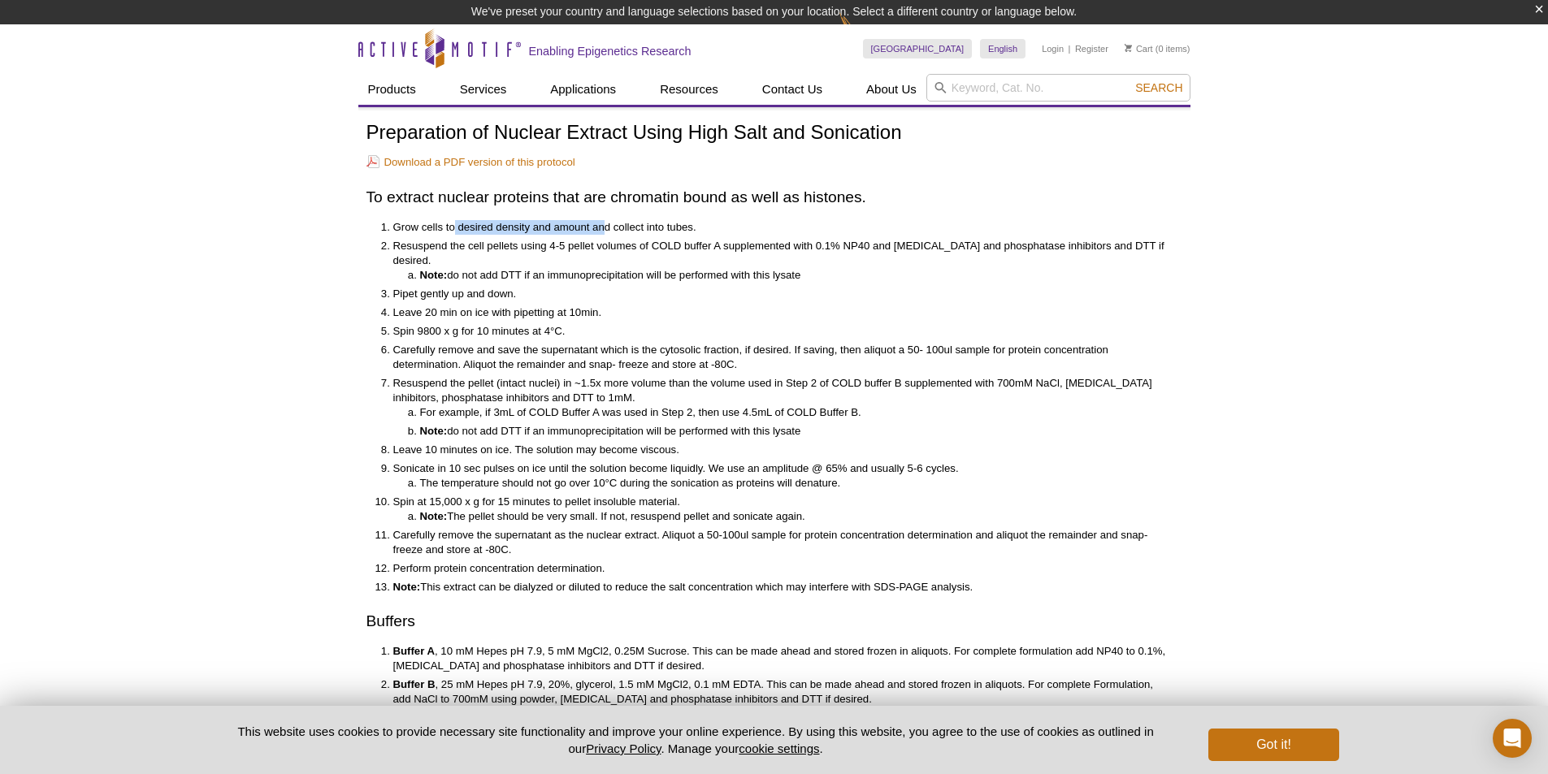  I want to click on li: Leave 20 min on ice with pipetting at 10min., so click(779, 313).